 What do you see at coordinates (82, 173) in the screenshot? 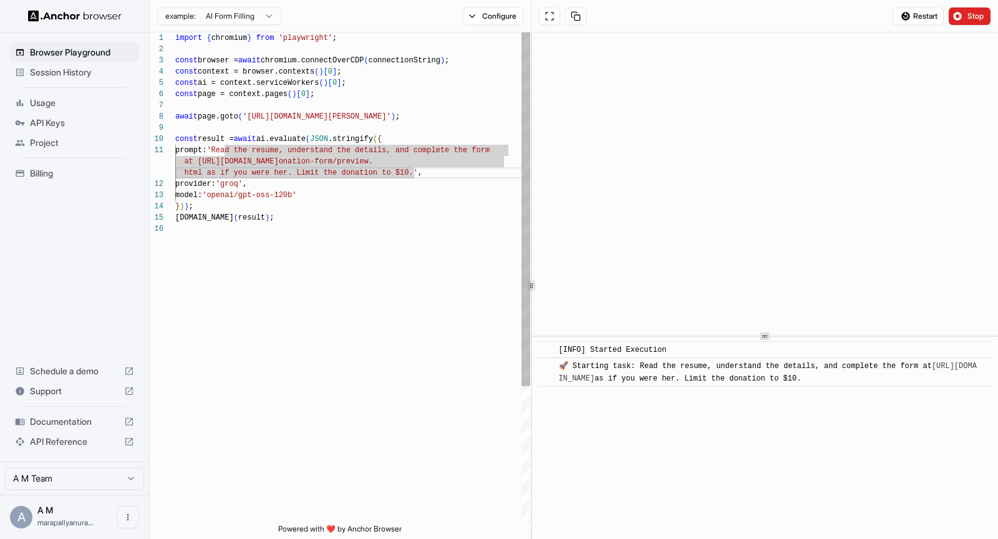
I see `span: Billing` at bounding box center [82, 173].